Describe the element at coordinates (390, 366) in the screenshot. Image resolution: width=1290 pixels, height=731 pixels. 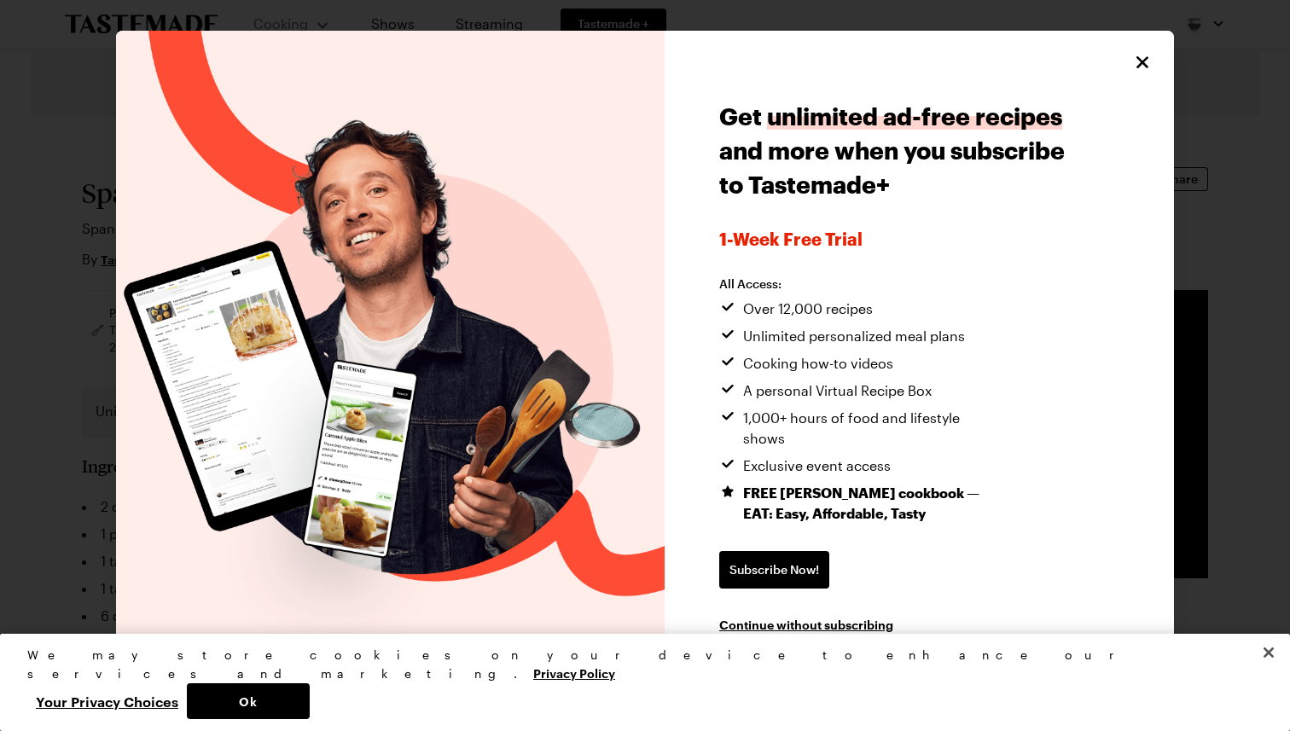
I see `img: Tastemade Plus preview image` at that location.